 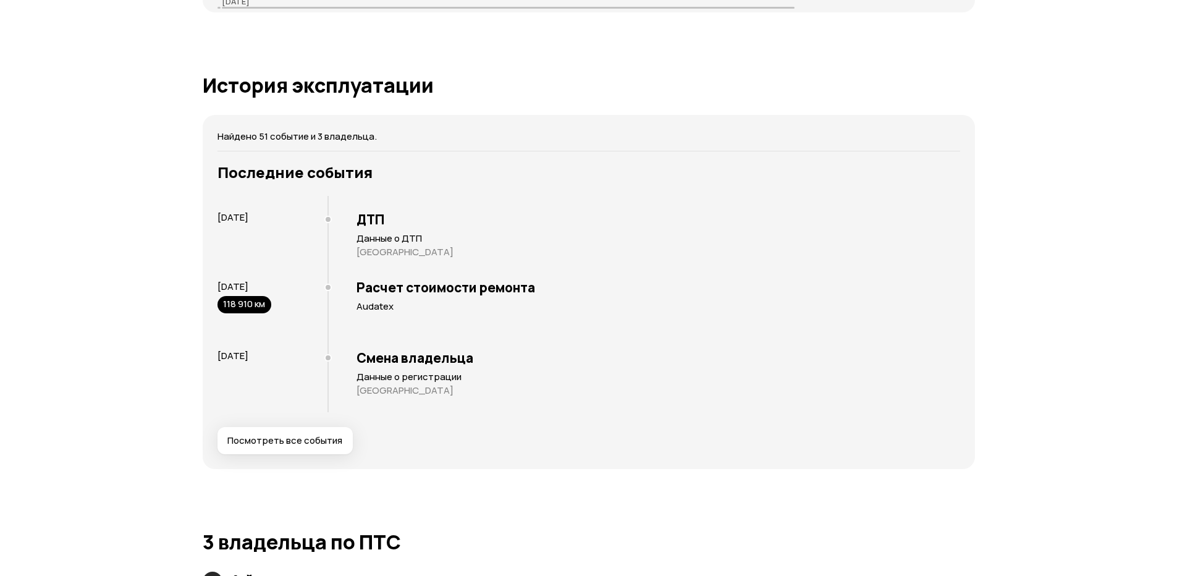 I want to click on p: Audatex, so click(x=658, y=306).